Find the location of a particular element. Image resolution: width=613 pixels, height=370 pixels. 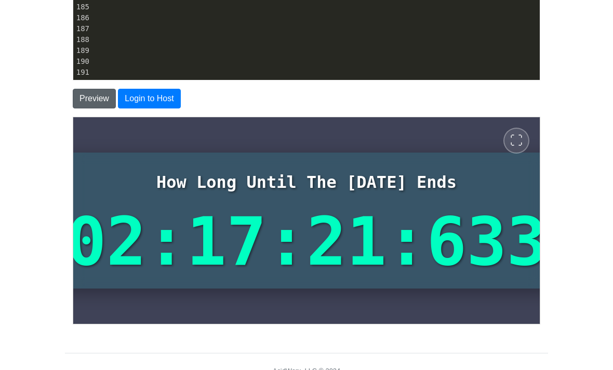

div: 185 is located at coordinates (82, 7).